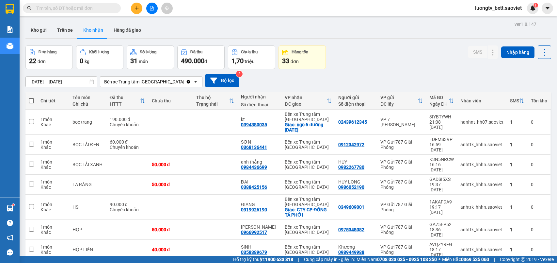 The height and width of the screenshot is (263, 557). Describe the element at coordinates (356, 247) in the screenshot. I see `div: Khương` at that location.